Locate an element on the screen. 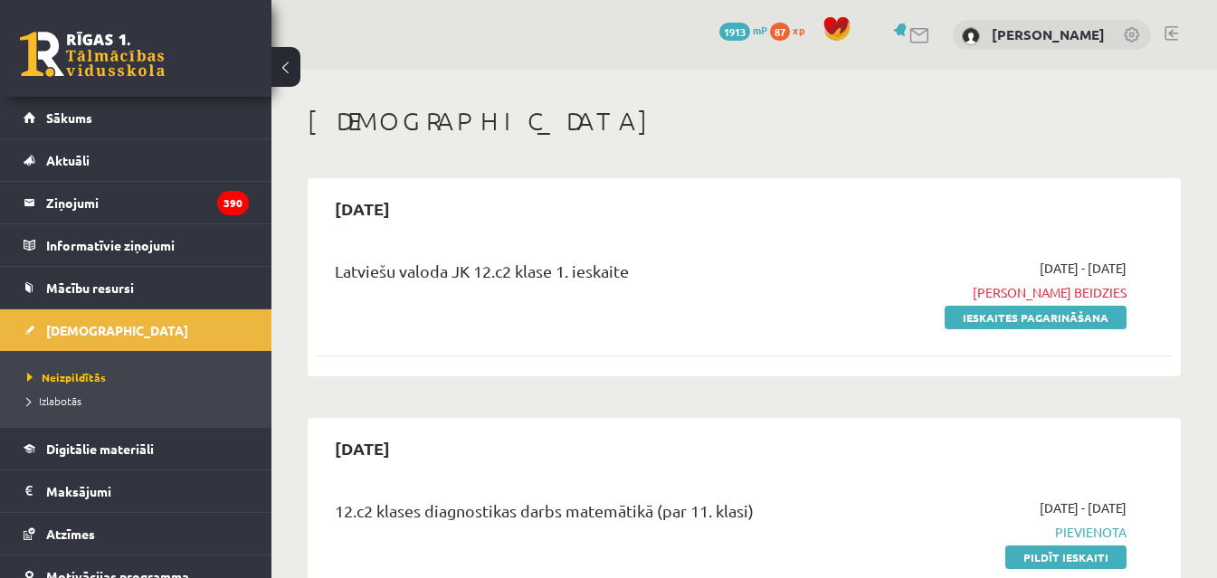 The height and width of the screenshot is (578, 1217). a: 1913 mP is located at coordinates (743, 30).